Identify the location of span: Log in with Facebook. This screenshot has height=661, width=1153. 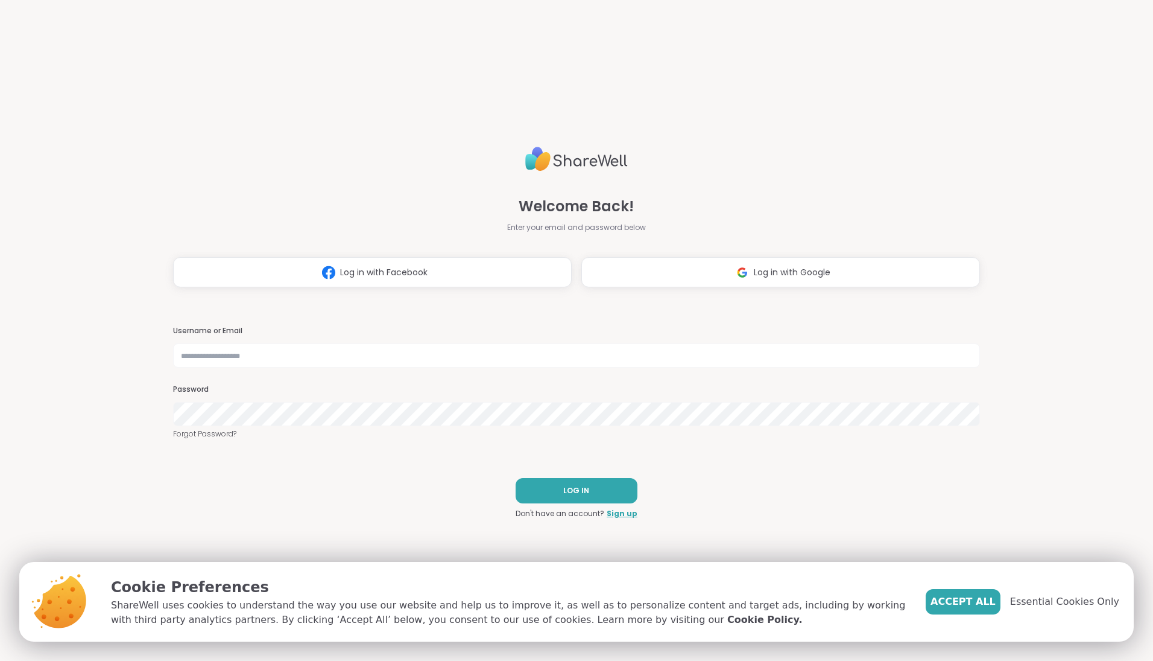
(384, 272).